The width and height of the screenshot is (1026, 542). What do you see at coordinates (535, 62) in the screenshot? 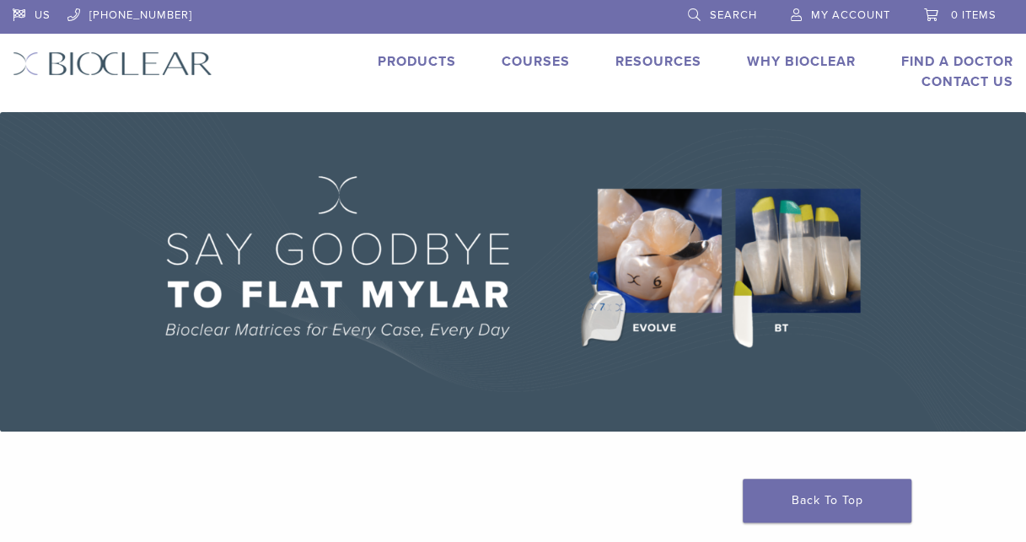
I see `a: Courses` at bounding box center [535, 62].